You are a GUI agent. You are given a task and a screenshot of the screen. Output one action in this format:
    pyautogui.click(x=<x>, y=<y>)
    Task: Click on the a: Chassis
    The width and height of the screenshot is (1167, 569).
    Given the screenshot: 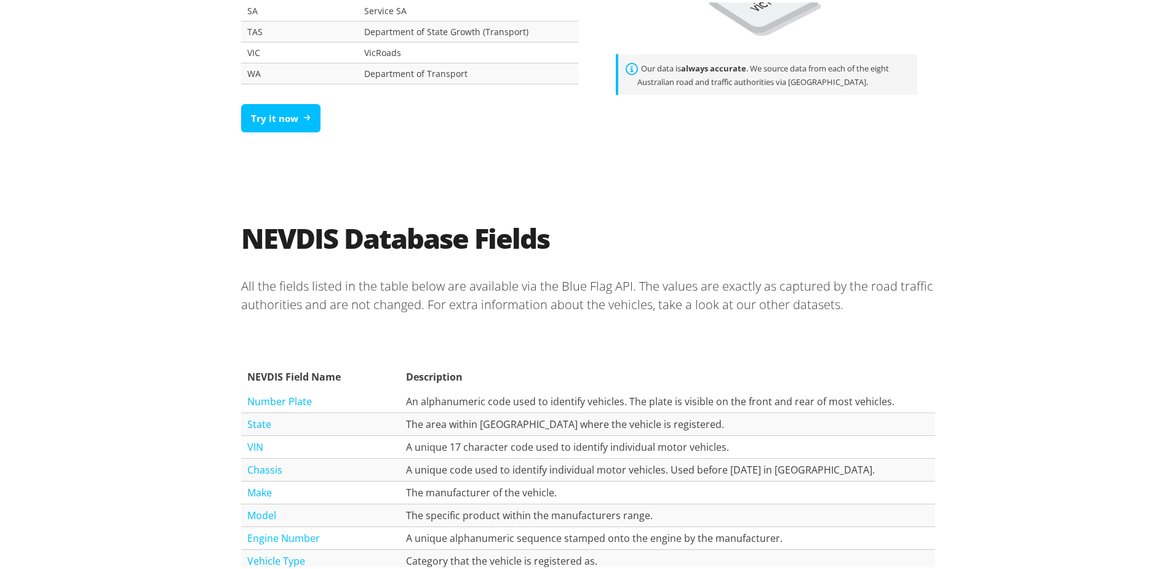 What is the action you would take?
    pyautogui.click(x=265, y=467)
    